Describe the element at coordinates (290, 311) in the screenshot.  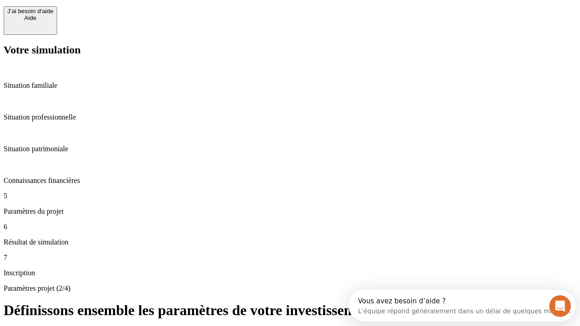
I see `h1: Définissons ensemble les paramètres de votre investissement` at that location.